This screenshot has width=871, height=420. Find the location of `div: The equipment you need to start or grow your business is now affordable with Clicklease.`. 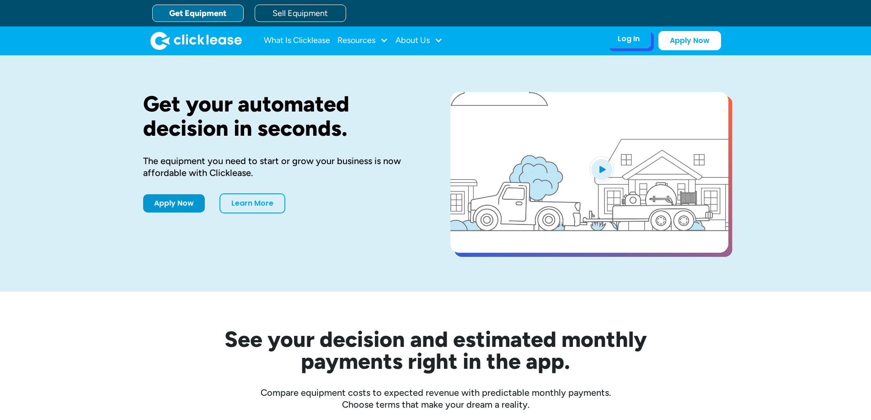

div: The equipment you need to start or grow your business is now affordable with Clicklease. is located at coordinates (282, 167).